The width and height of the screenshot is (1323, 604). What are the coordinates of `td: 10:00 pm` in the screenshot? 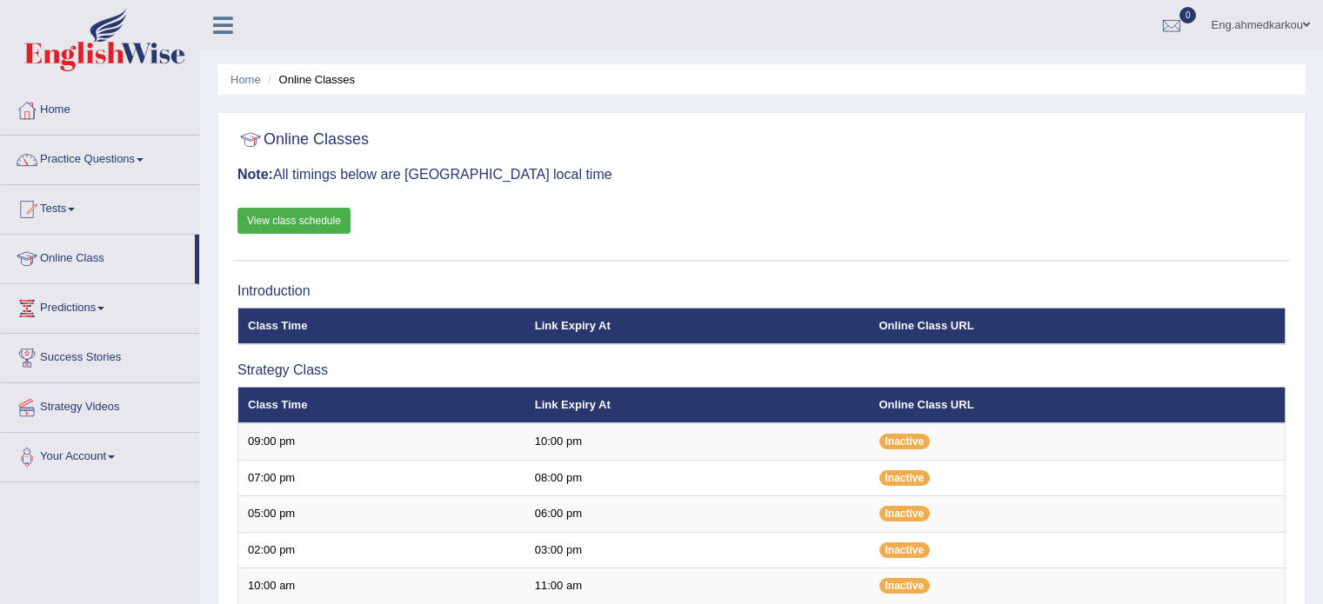 It's located at (698, 442).